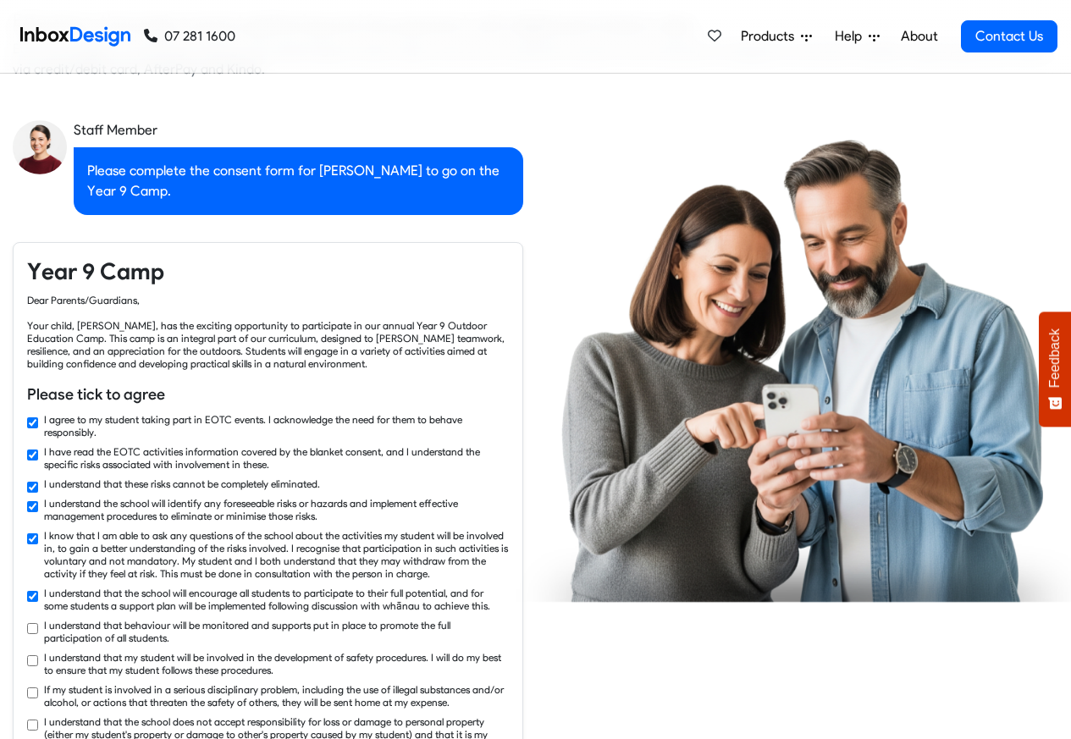 The height and width of the screenshot is (739, 1071). Describe the element at coordinates (770, 36) in the screenshot. I see `span: Products` at that location.